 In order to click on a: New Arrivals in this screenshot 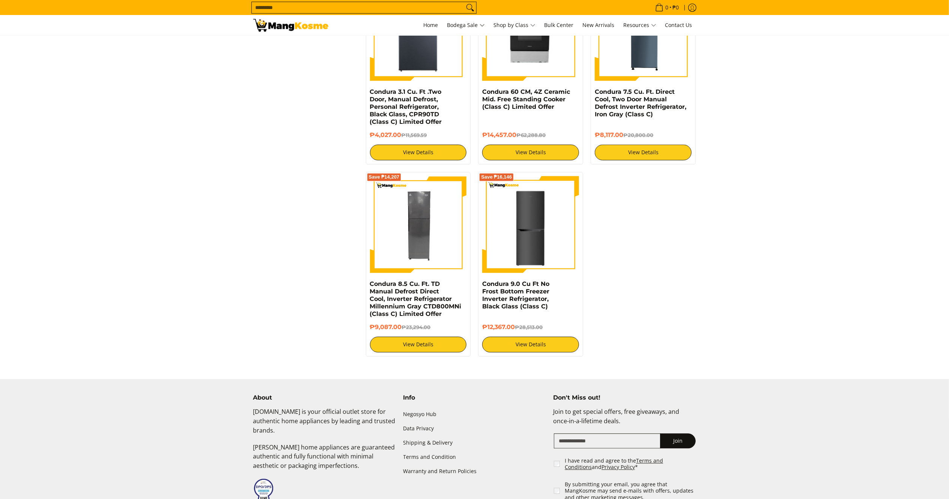, I will do `click(599, 25)`.